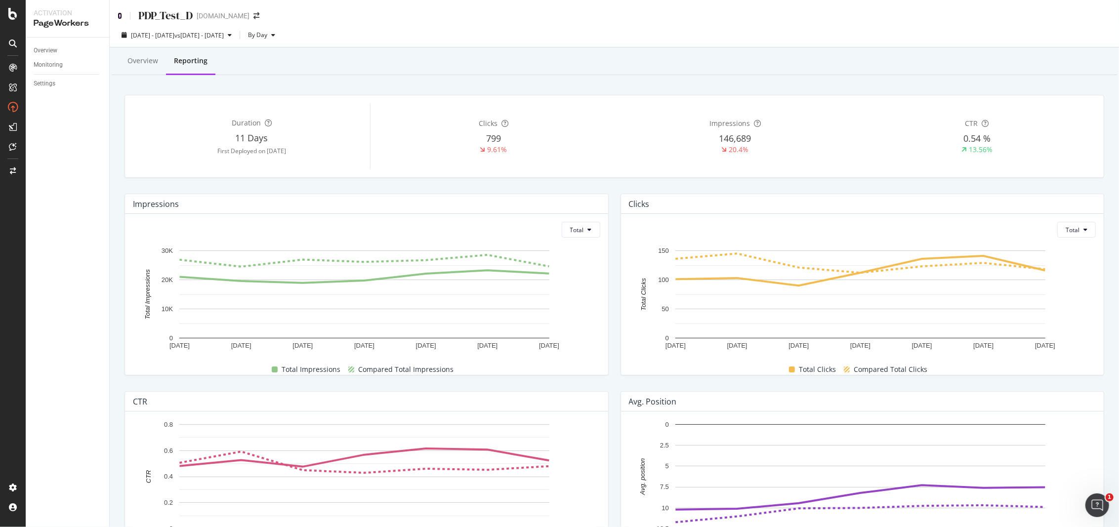 This screenshot has width=1119, height=527. Describe the element at coordinates (1109, 497) in the screenshot. I see `span: 1` at that location.